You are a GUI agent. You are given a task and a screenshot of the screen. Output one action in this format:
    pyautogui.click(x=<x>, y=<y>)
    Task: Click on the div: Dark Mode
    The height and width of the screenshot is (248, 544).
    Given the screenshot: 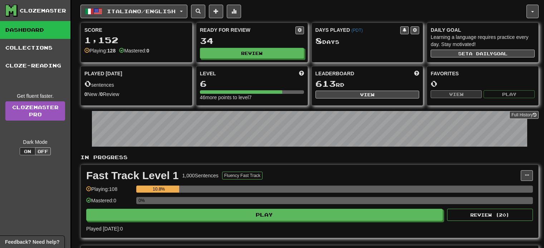 What is the action you would take?
    pyautogui.click(x=35, y=142)
    